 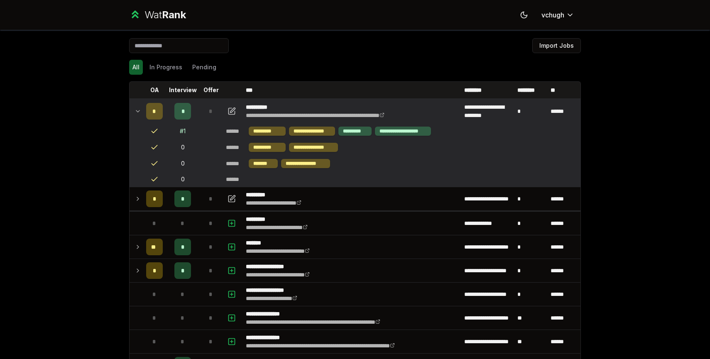 What do you see at coordinates (556, 46) in the screenshot?
I see `button: Import Jobs` at bounding box center [556, 46].